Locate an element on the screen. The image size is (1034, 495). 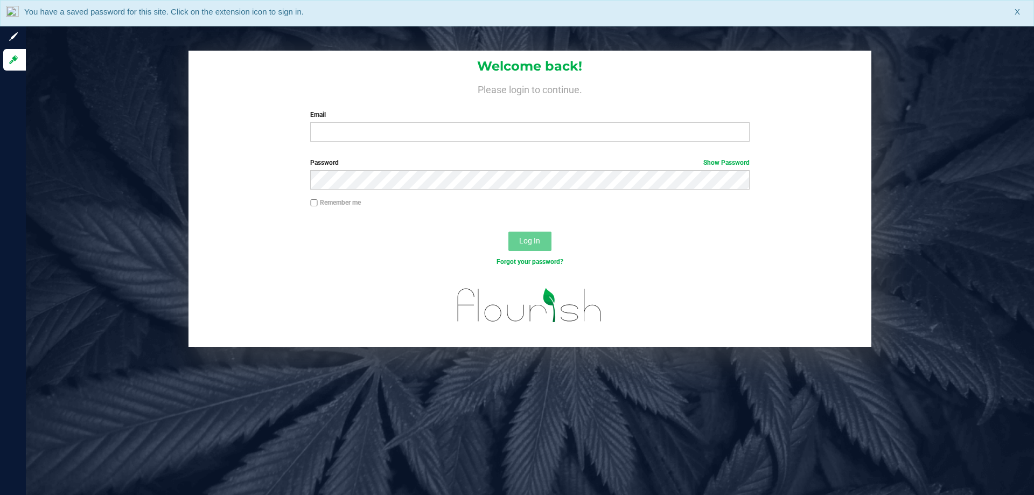
span: Log In is located at coordinates (530, 241).